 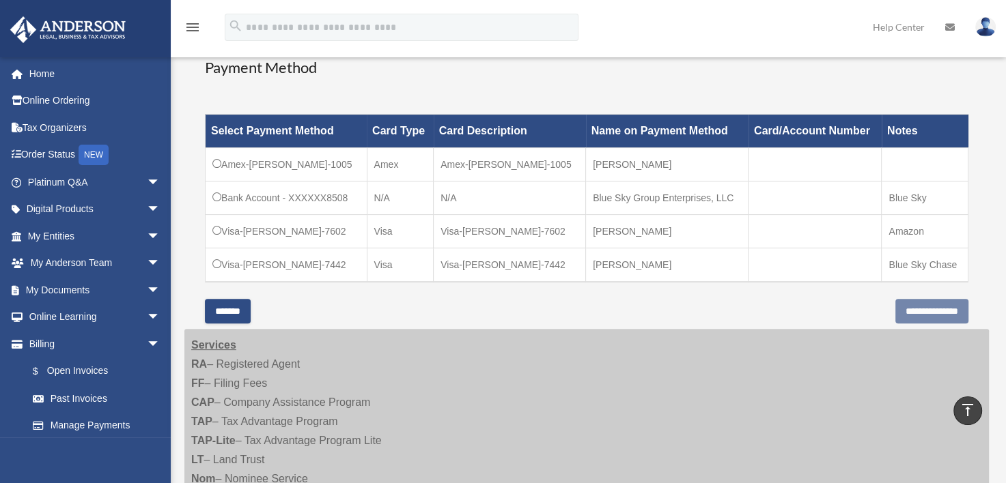 What do you see at coordinates (94, 155) in the screenshot?
I see `div: NEW` at bounding box center [94, 155].